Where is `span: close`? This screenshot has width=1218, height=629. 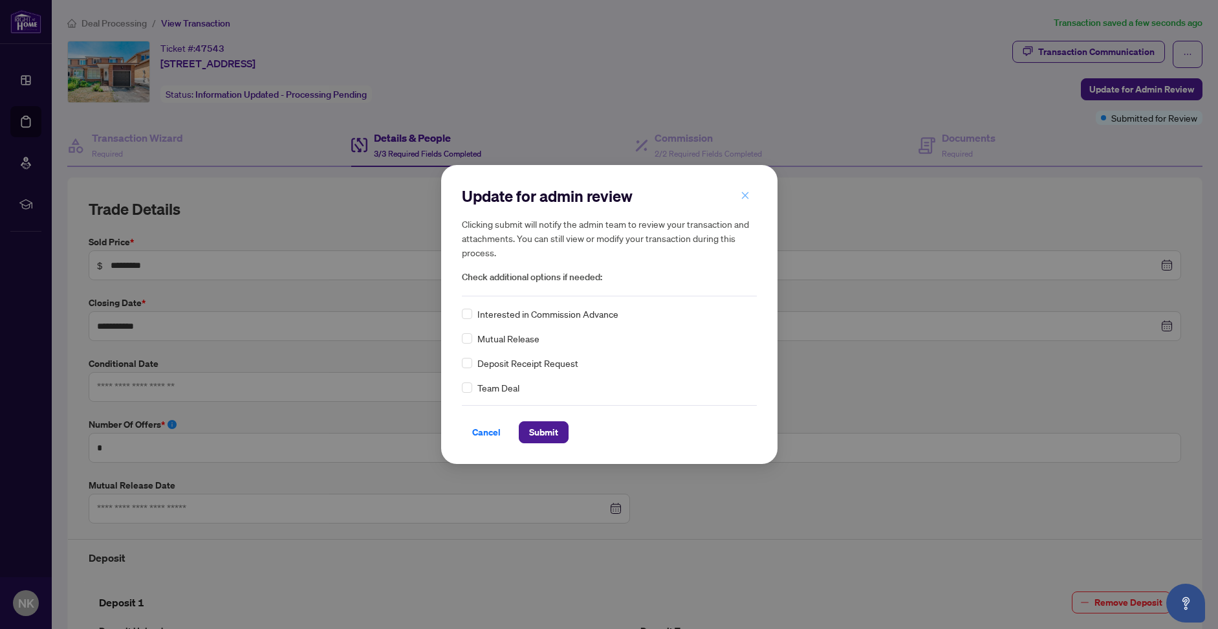
span: close is located at coordinates (745, 195).